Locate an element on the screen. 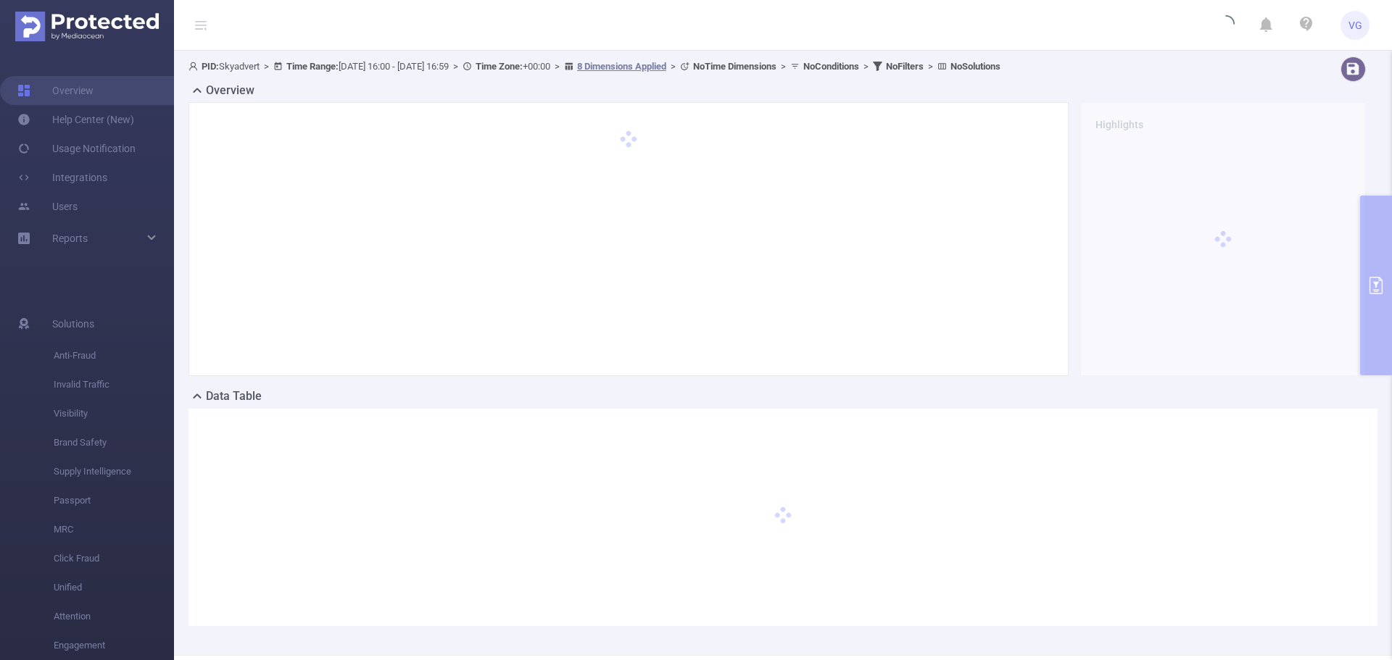  h2: Data Table is located at coordinates (233, 397).